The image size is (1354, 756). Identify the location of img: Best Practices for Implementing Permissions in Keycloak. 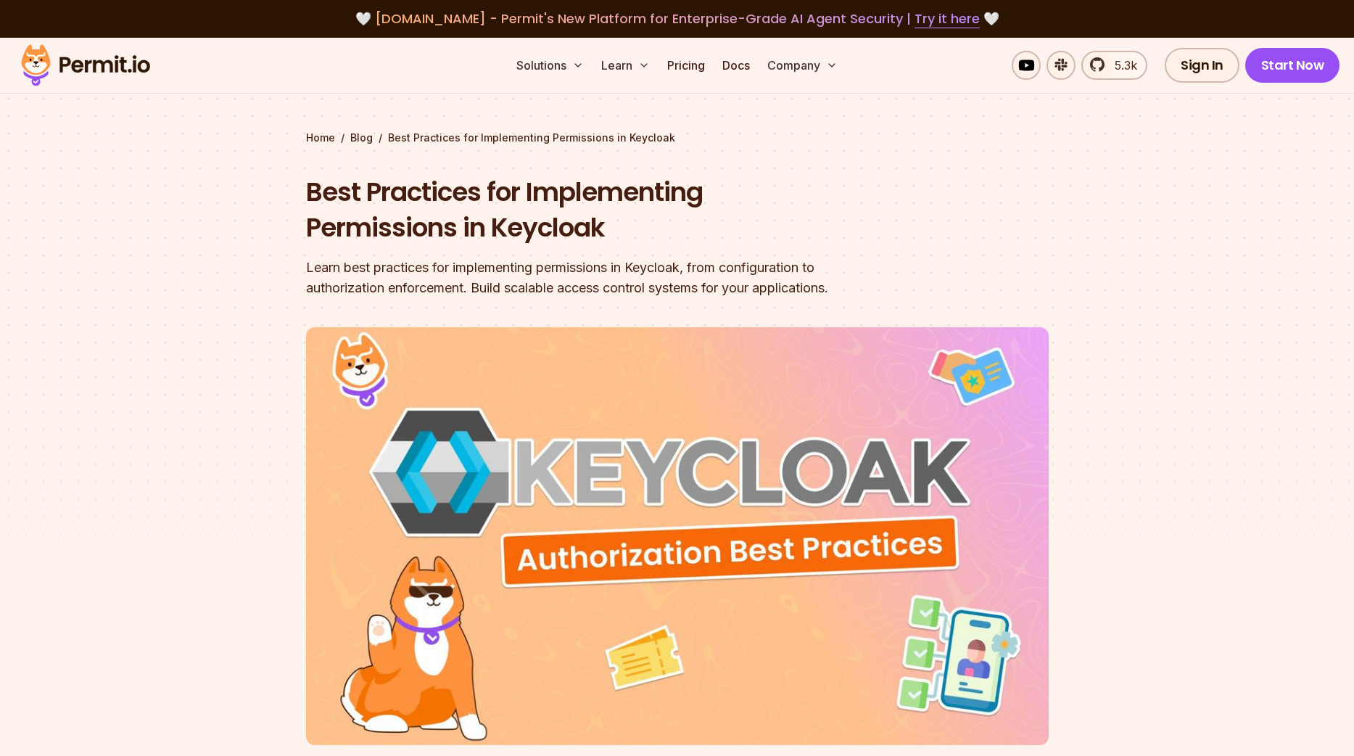
(677, 536).